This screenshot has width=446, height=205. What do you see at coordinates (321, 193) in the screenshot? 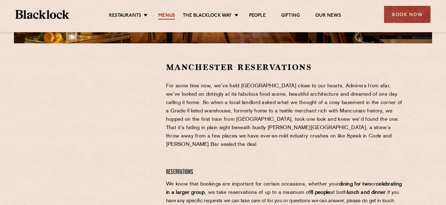
I see `strong: 8 people` at bounding box center [321, 193].